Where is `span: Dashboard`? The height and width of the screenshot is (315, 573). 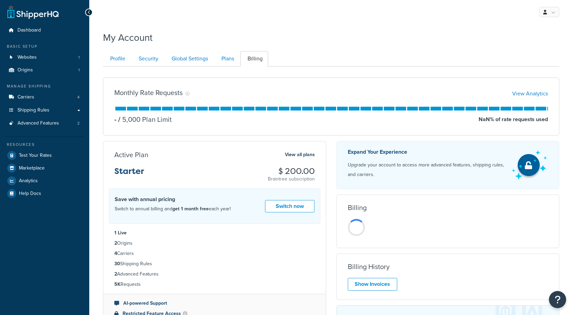
span: Dashboard is located at coordinates (29, 30).